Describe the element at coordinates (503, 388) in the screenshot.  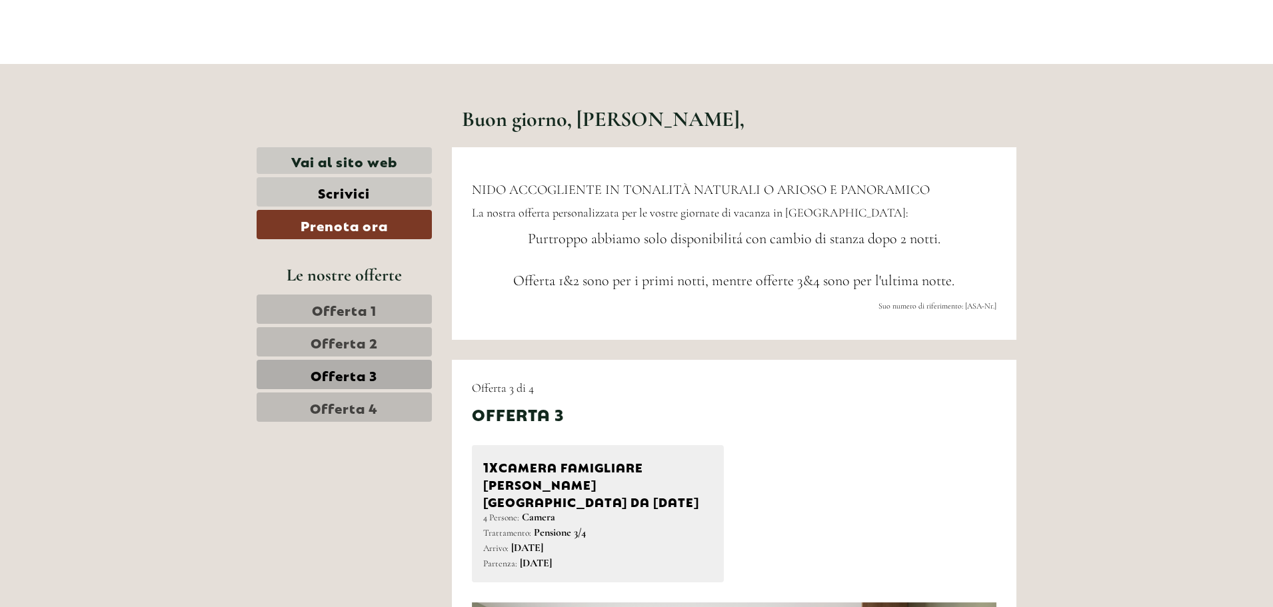
I see `span: Offerta 3 di 4` at that location.